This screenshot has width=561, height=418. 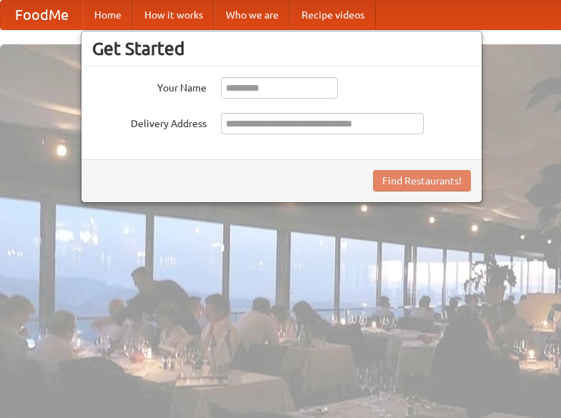 What do you see at coordinates (41, 15) in the screenshot?
I see `a: FoodMe` at bounding box center [41, 15].